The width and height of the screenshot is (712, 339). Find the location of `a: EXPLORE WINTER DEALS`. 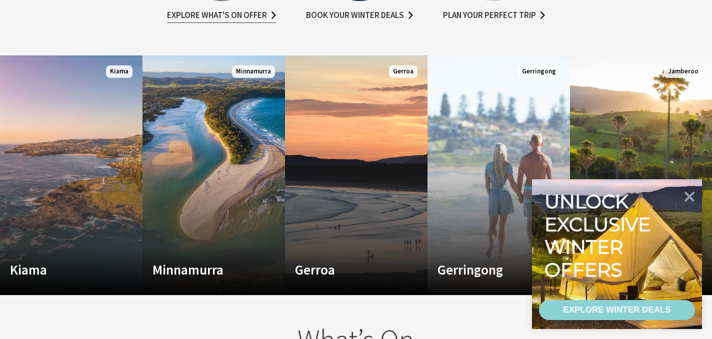

a: EXPLORE WINTER DEALS is located at coordinates (617, 310).